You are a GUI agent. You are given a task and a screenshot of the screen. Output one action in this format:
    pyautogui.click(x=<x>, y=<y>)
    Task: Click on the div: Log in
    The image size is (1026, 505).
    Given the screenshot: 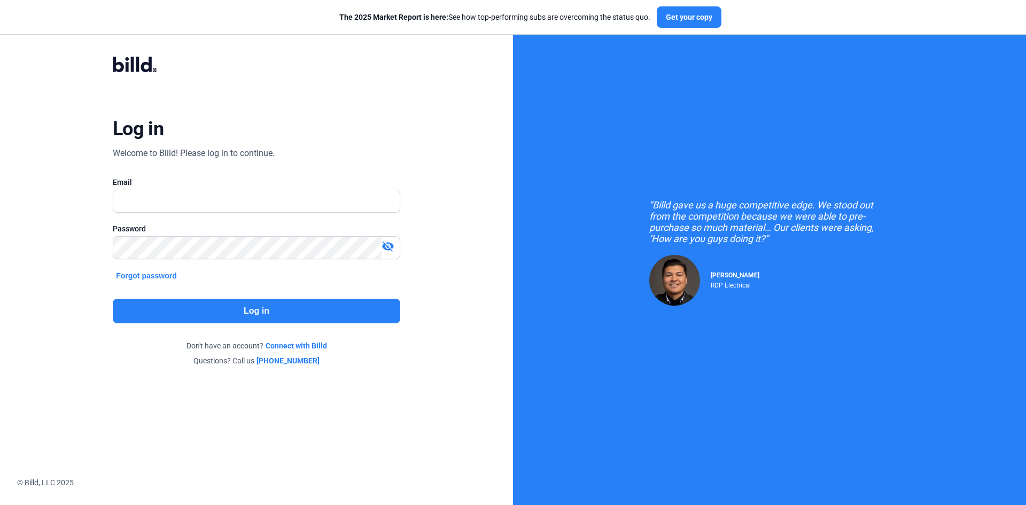 What is the action you would take?
    pyautogui.click(x=138, y=129)
    